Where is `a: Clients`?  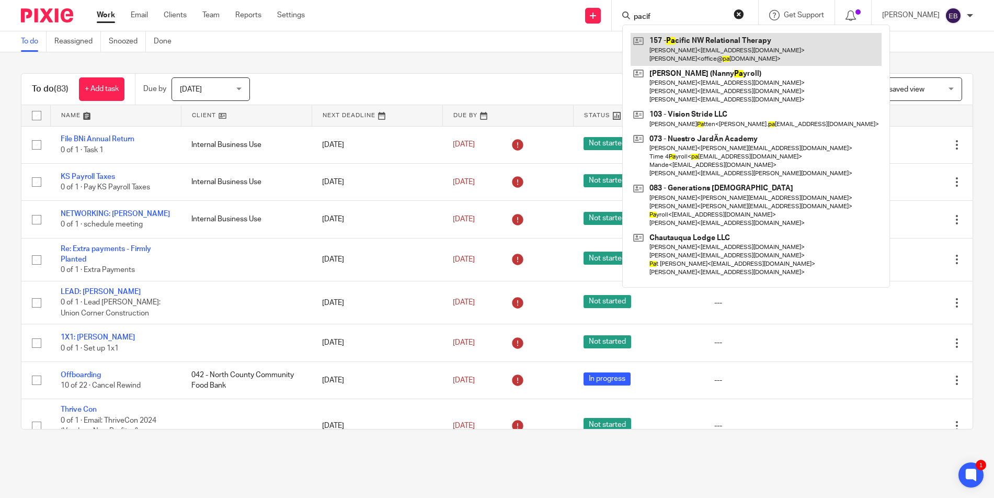
a: Clients is located at coordinates (175, 15).